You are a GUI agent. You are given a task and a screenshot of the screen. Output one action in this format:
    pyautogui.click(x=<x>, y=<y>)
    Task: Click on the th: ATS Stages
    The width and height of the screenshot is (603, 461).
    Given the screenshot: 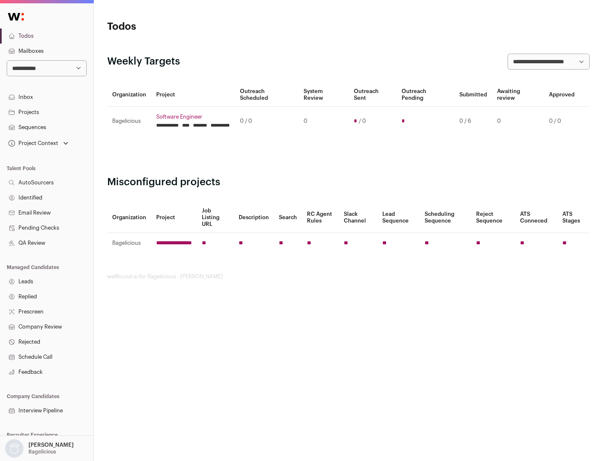 What is the action you would take?
    pyautogui.click(x=574, y=217)
    